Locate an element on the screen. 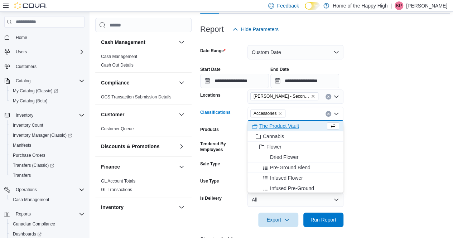 This screenshot has height=238, width=453. button: Home is located at coordinates (44, 37).